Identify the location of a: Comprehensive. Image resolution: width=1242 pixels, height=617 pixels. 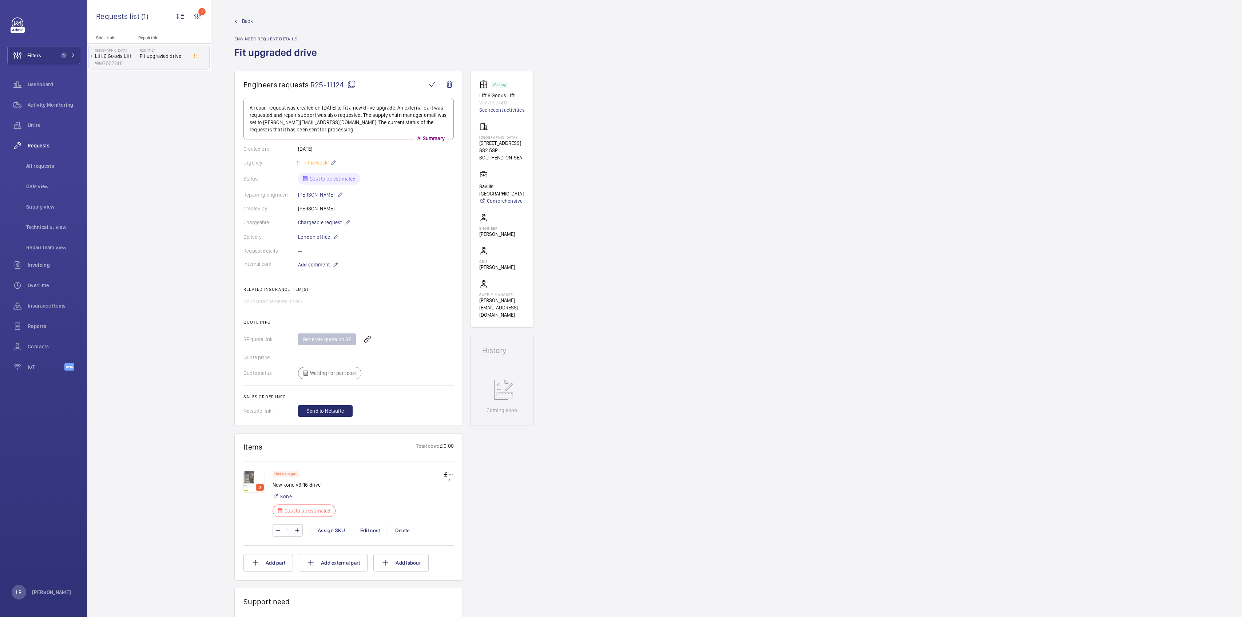
(502, 201).